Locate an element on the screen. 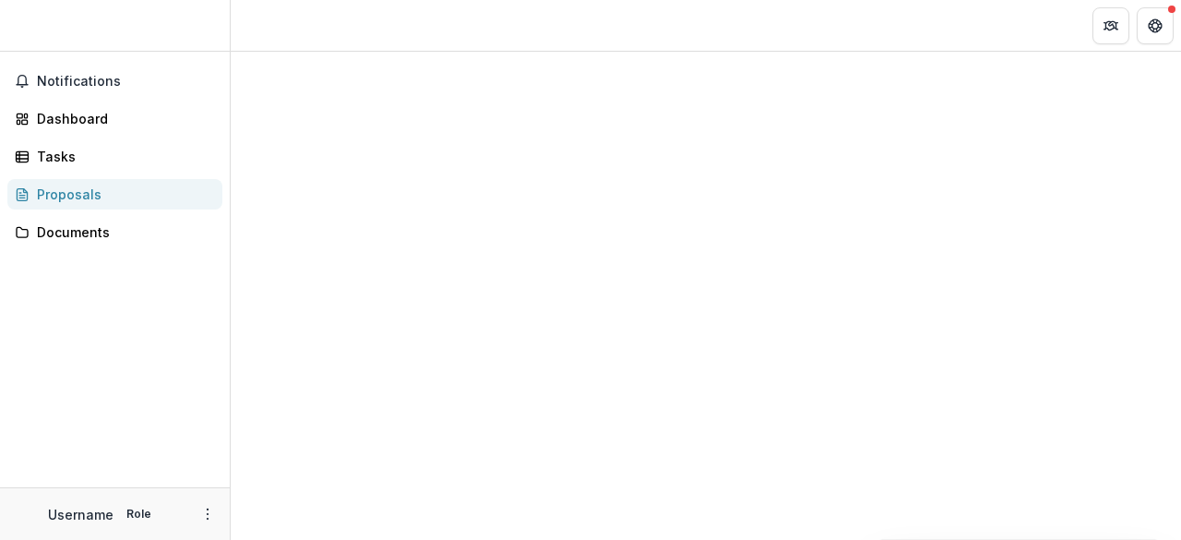  div: Dashboard is located at coordinates (122, 118).